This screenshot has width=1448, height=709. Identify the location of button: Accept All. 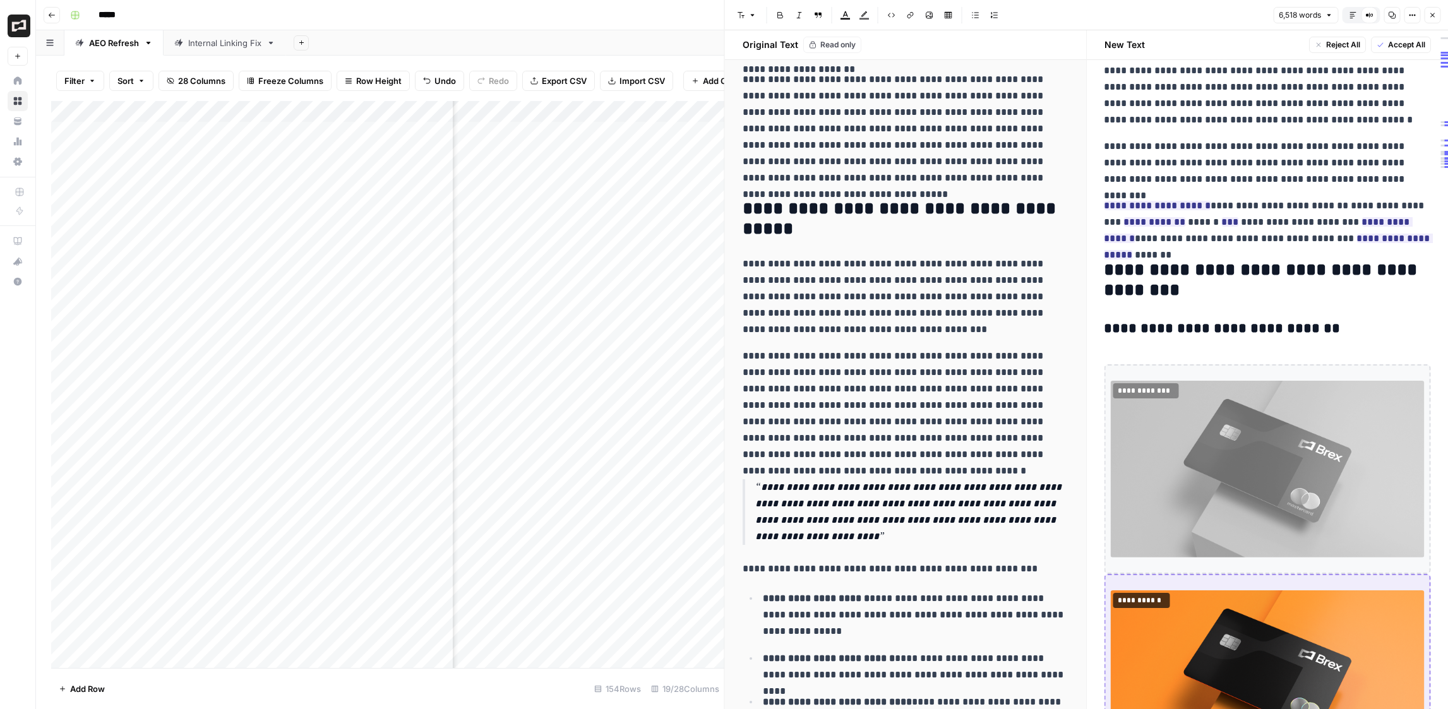
(1400, 45).